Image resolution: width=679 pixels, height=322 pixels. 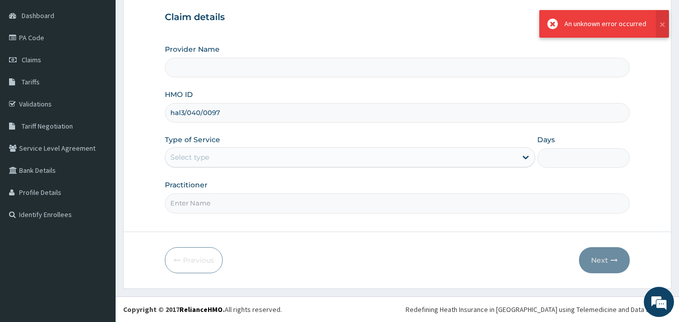 What do you see at coordinates (177, 17) in the screenshot?
I see `div: Minimize live chat window` at bounding box center [177, 17].